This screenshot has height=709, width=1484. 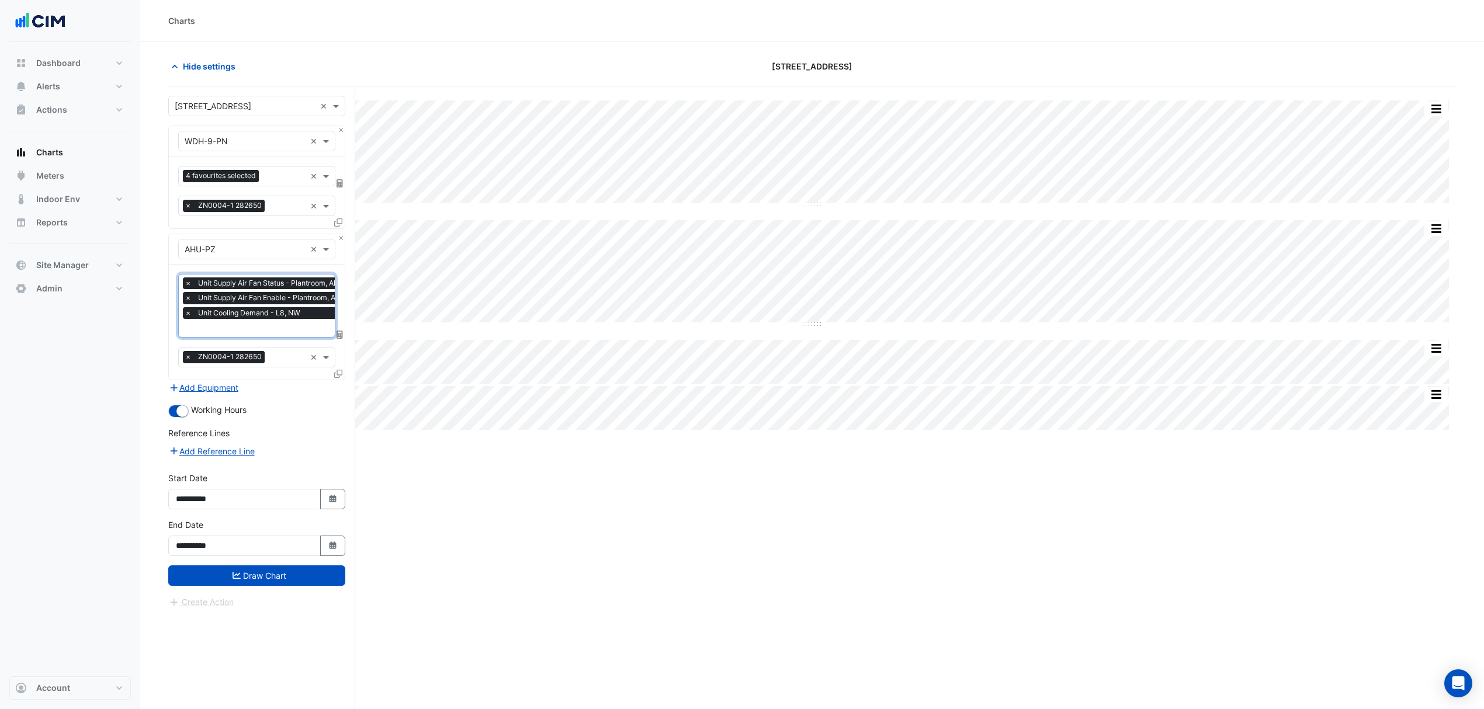 What do you see at coordinates (70, 110) in the screenshot?
I see `button: Actions` at bounding box center [70, 110].